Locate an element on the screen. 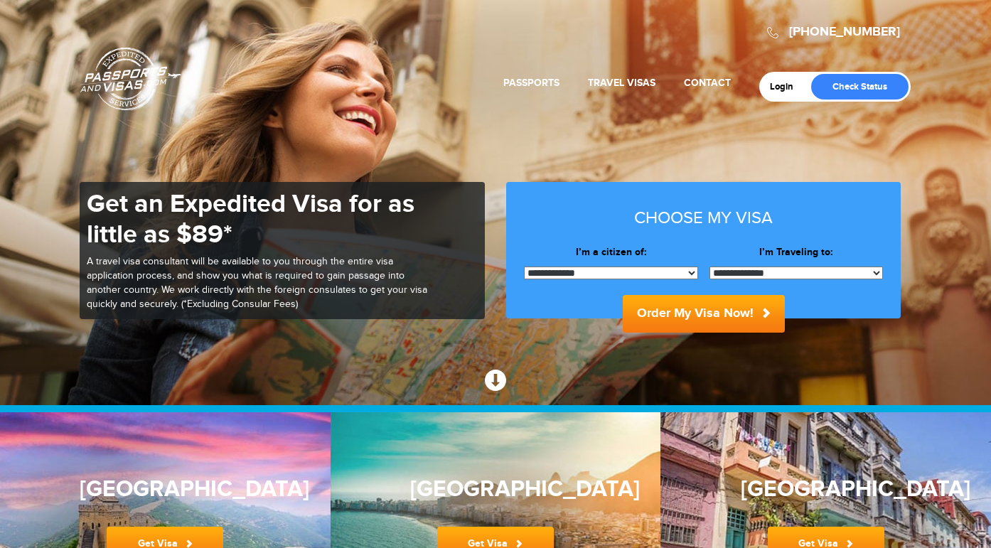 The height and width of the screenshot is (548, 991). a: Travel Visas is located at coordinates (621, 82).